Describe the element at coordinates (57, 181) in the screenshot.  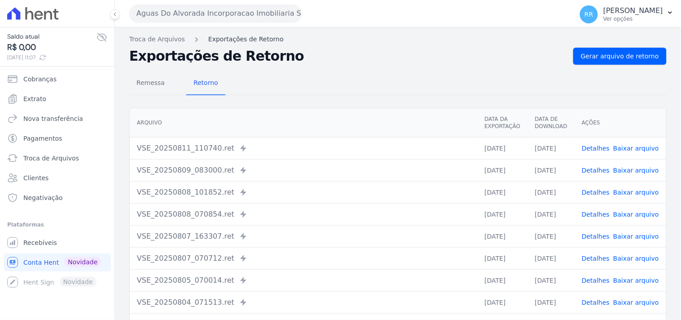
I see `nav: Sidebar` at that location.